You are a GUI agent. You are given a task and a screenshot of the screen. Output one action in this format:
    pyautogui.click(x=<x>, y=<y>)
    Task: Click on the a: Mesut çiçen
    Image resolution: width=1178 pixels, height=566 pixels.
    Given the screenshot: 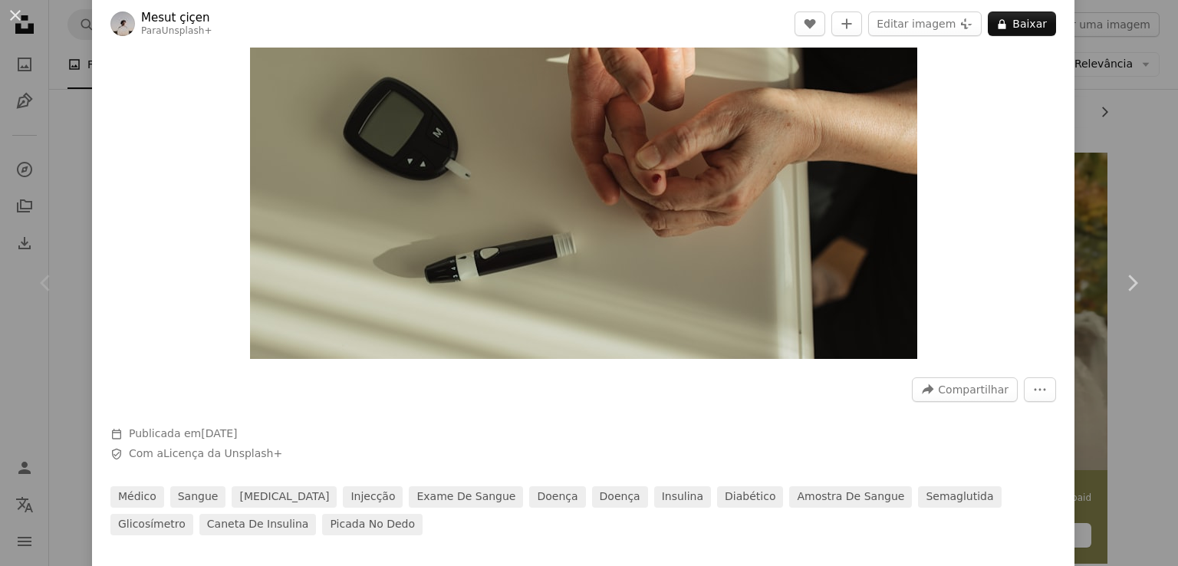 What is the action you would take?
    pyautogui.click(x=176, y=18)
    